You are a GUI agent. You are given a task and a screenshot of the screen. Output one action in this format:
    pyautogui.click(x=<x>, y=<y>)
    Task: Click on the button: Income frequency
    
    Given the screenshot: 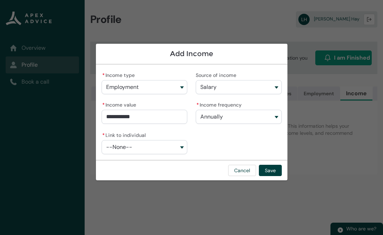 What is the action you would take?
    pyautogui.click(x=239, y=117)
    